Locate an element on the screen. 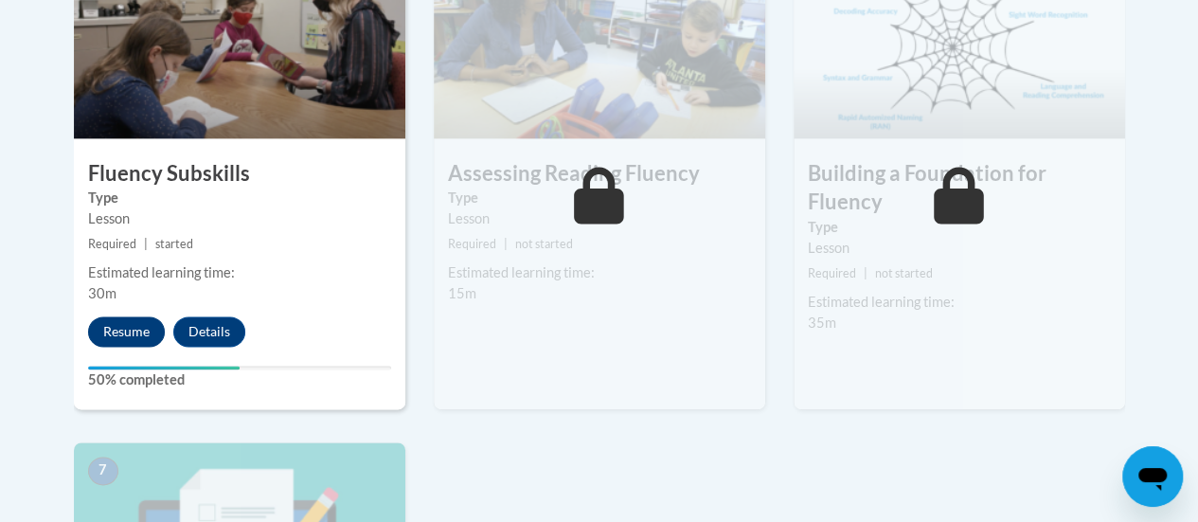  button: Details is located at coordinates (209, 331).